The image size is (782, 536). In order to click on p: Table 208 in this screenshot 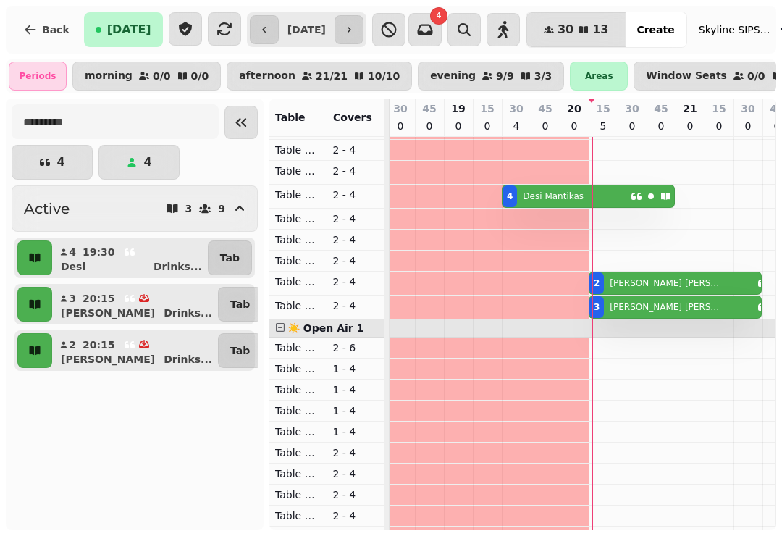, I will do `click(298, 171)`.